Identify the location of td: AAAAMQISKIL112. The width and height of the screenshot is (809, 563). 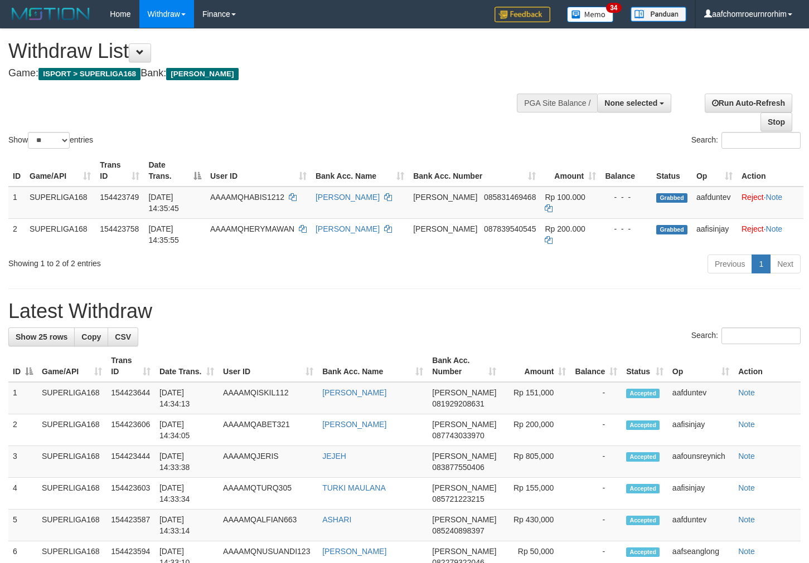
(268, 399).